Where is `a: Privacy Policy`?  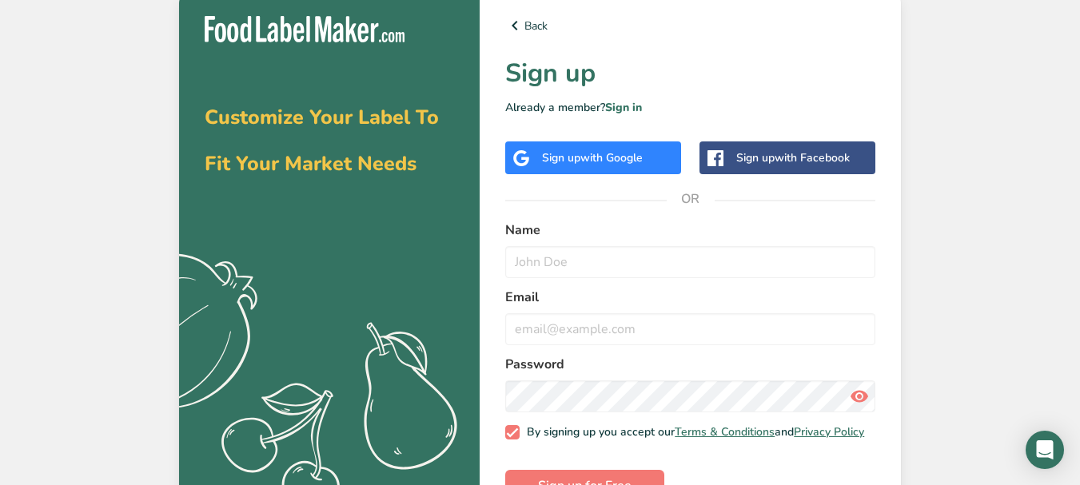 a: Privacy Policy is located at coordinates (829, 432).